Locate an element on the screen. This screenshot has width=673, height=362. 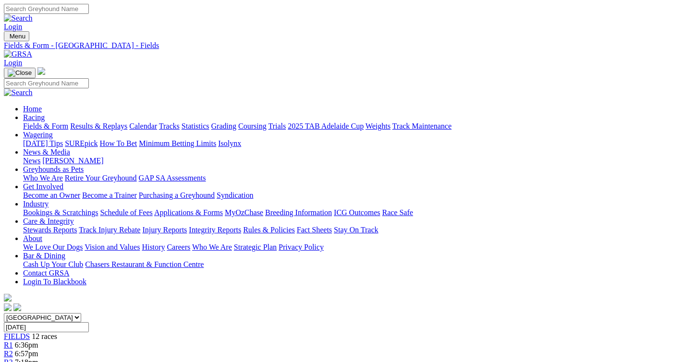
a: Bar & Dining is located at coordinates (44, 255).